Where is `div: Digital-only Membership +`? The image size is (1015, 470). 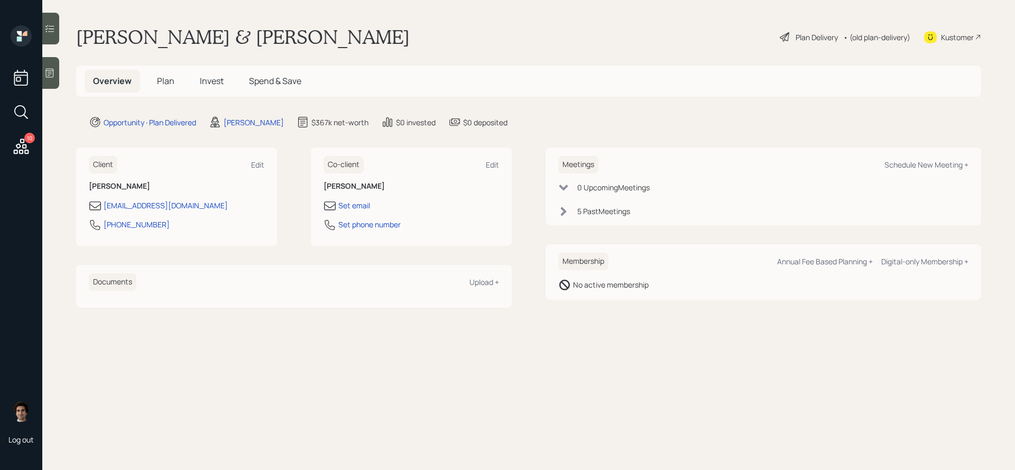 div: Digital-only Membership + is located at coordinates (925, 261).